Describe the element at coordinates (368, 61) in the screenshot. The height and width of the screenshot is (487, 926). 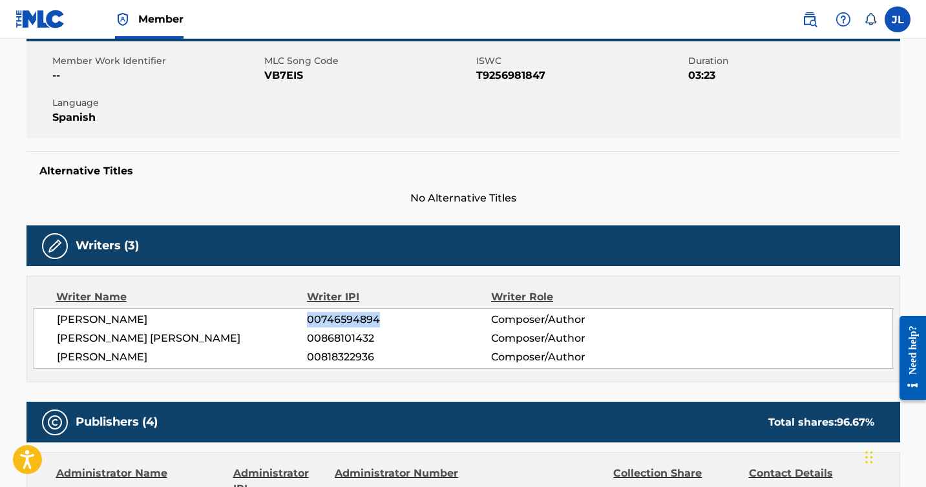
I see `span: MLC Song Code` at that location.